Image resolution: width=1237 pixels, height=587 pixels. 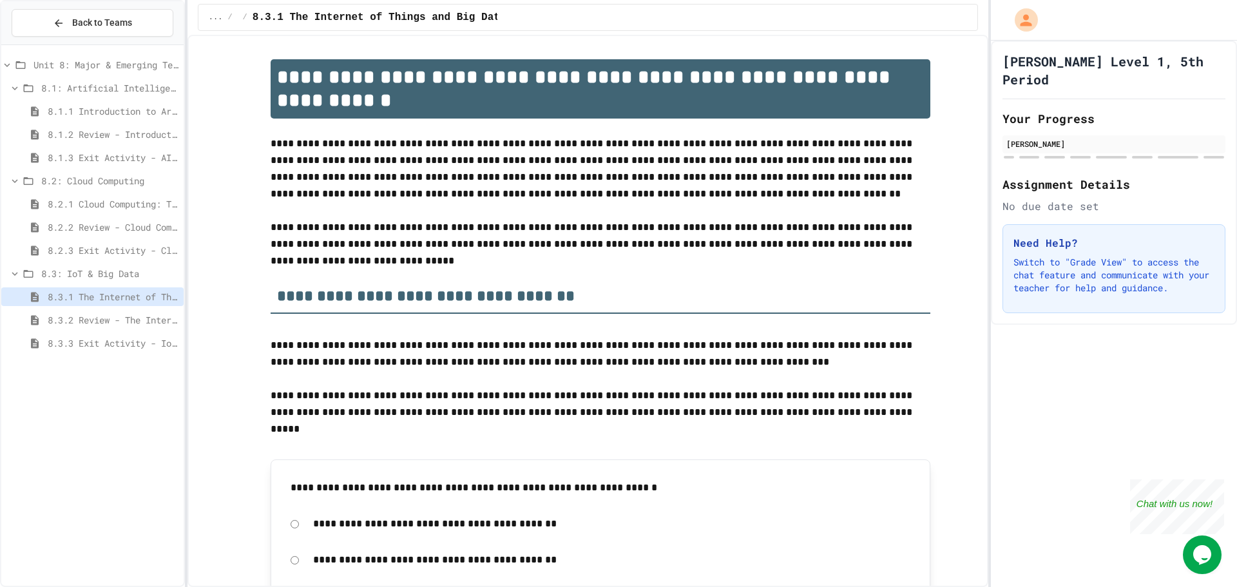 I want to click on span: 8.1: Artificial Intelligence Basics, so click(x=110, y=88).